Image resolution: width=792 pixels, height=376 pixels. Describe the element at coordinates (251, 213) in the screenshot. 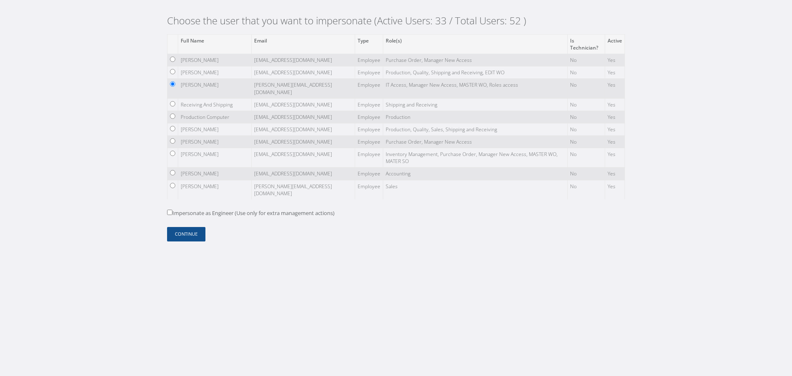

I see `label: Impersonate as Engineer (Use only for extra management actions)` at that location.